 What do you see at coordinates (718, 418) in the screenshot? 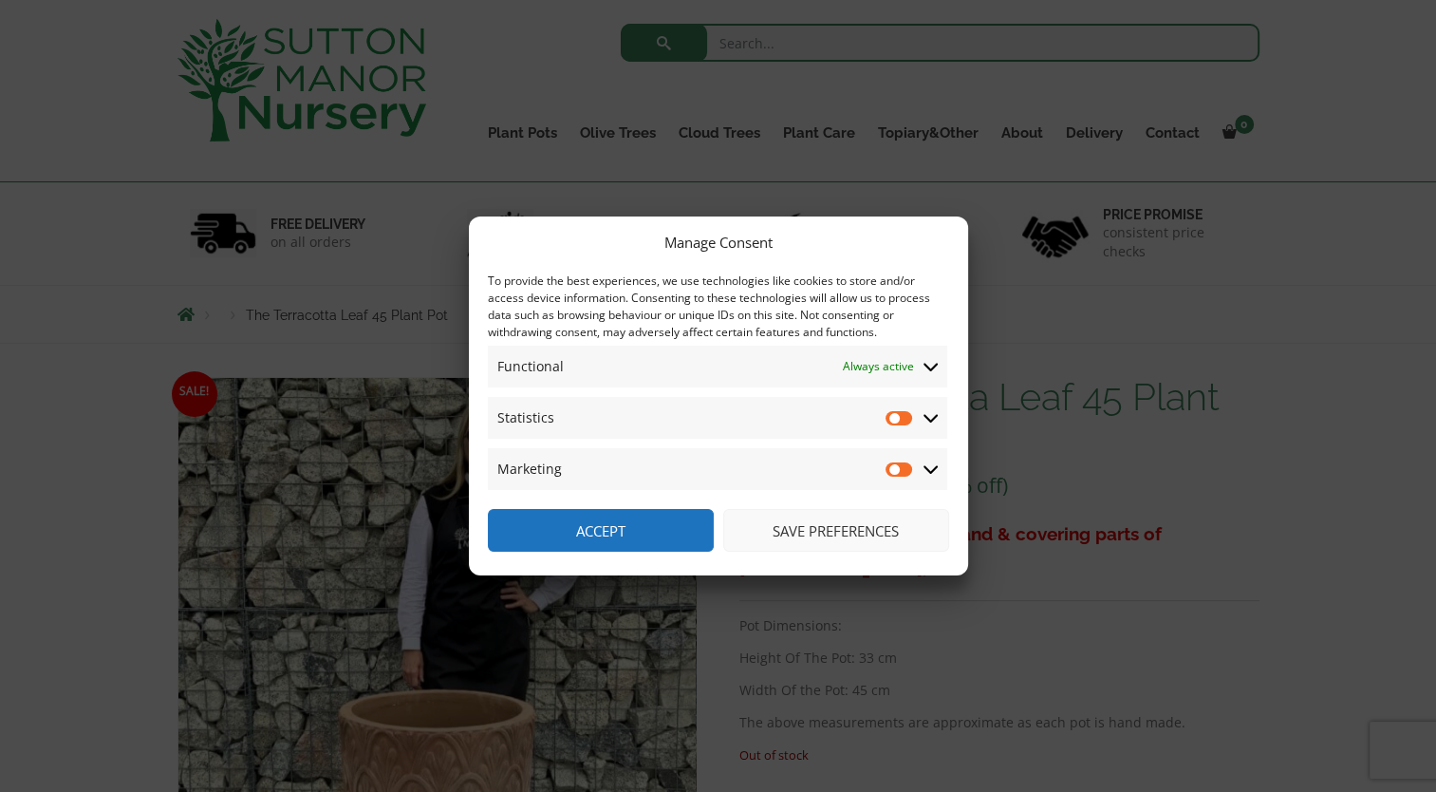
I see `summary: Statistics` at bounding box center [718, 418].